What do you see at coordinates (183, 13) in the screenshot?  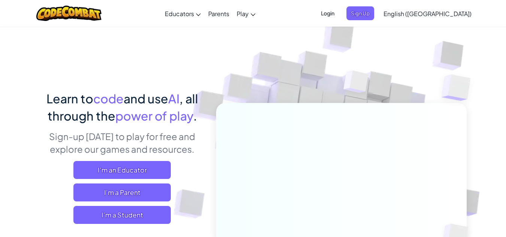 I see `a: Educators` at bounding box center [183, 13].